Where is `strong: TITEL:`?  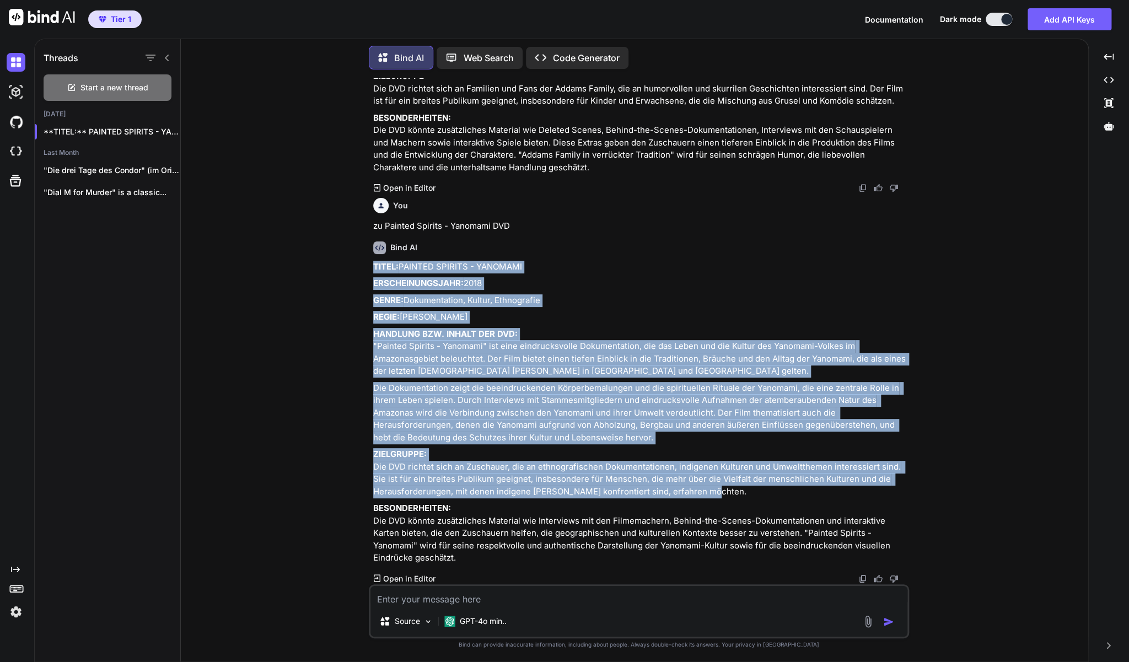 strong: TITEL: is located at coordinates (386, 266).